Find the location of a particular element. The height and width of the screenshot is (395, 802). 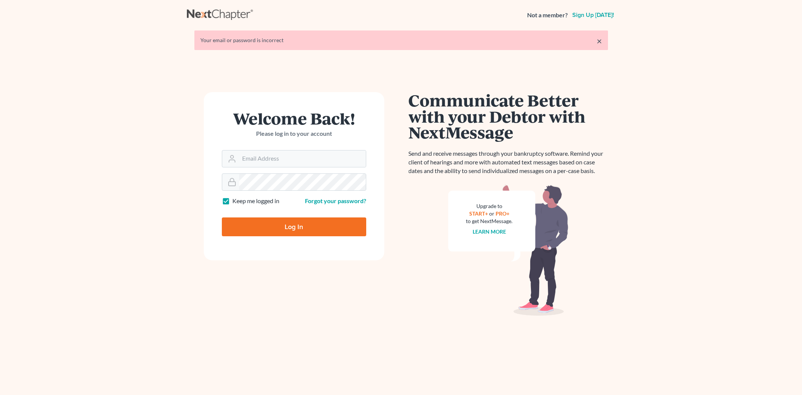

div: to get NextMessage. is located at coordinates (490, 221).